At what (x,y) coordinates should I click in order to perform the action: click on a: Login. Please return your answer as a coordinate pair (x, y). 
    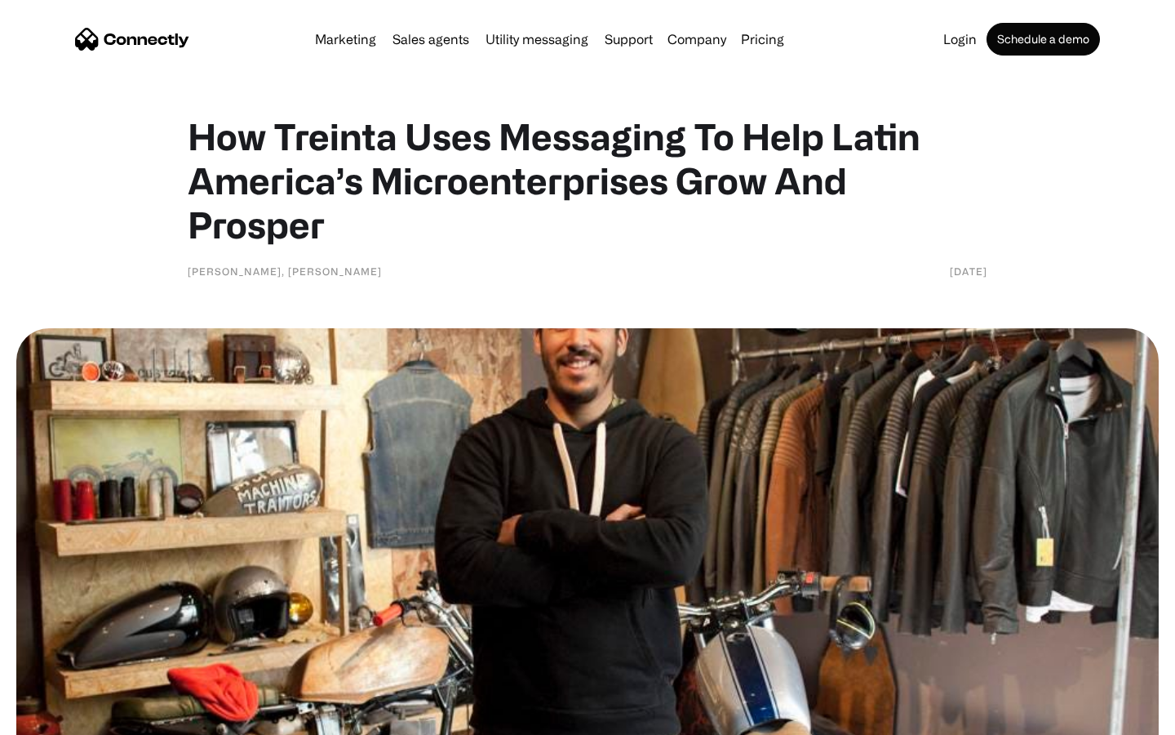
    Looking at the image, I should click on (960, 39).